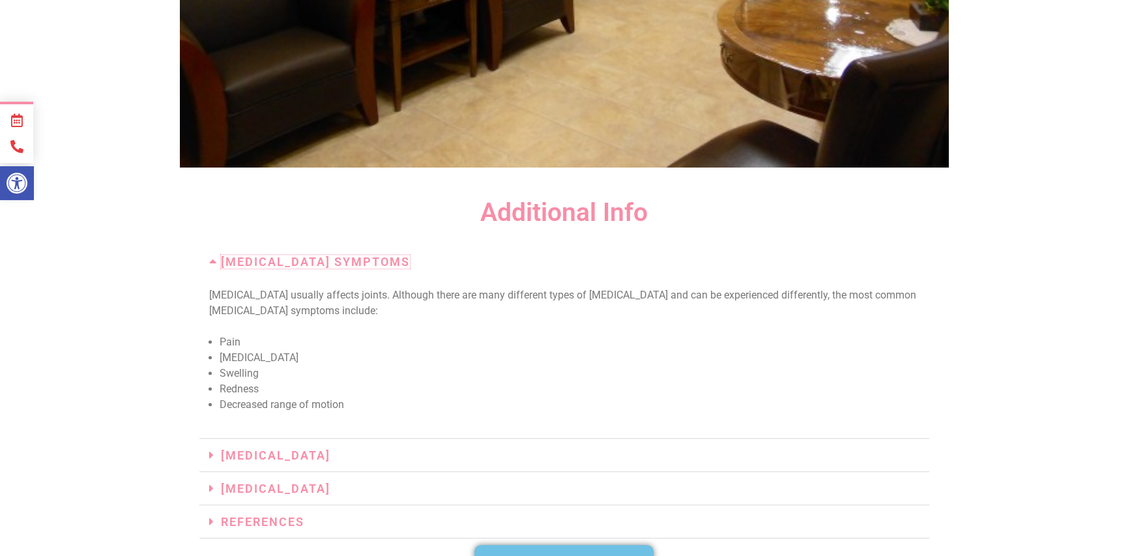 The width and height of the screenshot is (1128, 556). Describe the element at coordinates (570, 373) in the screenshot. I see `li: Swelling` at that location.